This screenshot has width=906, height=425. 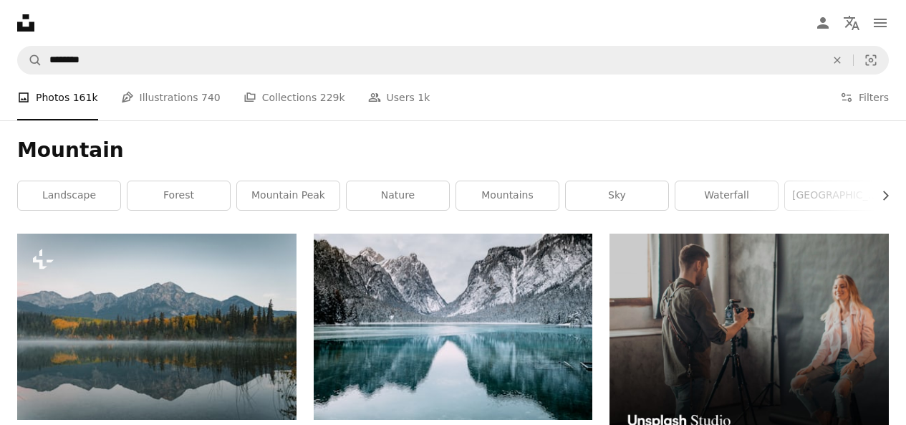 I want to click on button: Language, so click(x=852, y=23).